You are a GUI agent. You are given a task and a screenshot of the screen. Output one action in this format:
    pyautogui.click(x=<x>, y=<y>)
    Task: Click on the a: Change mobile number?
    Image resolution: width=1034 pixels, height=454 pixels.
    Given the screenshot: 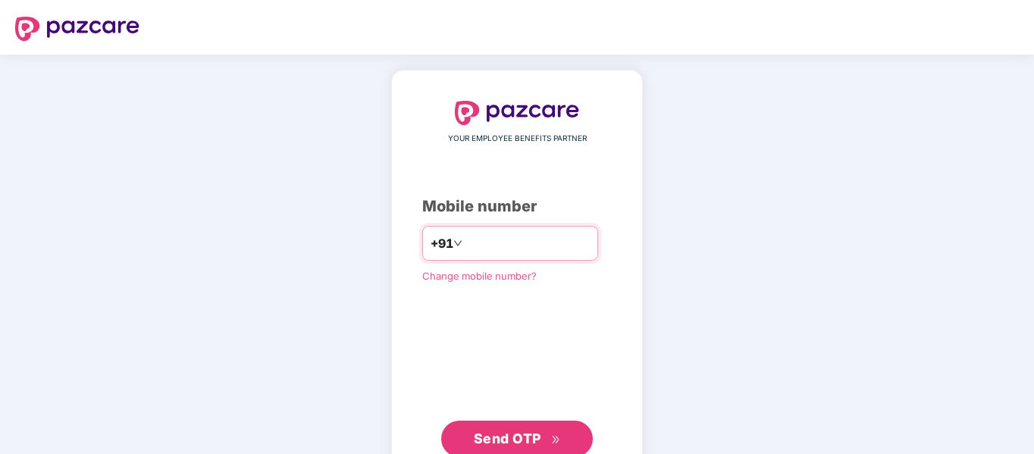 What is the action you would take?
    pyautogui.click(x=479, y=276)
    